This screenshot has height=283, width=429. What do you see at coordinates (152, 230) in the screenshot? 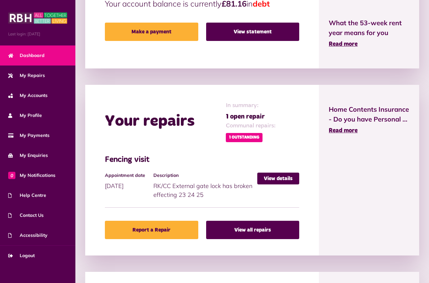
I see `a: Report a Repair` at bounding box center [152, 230].